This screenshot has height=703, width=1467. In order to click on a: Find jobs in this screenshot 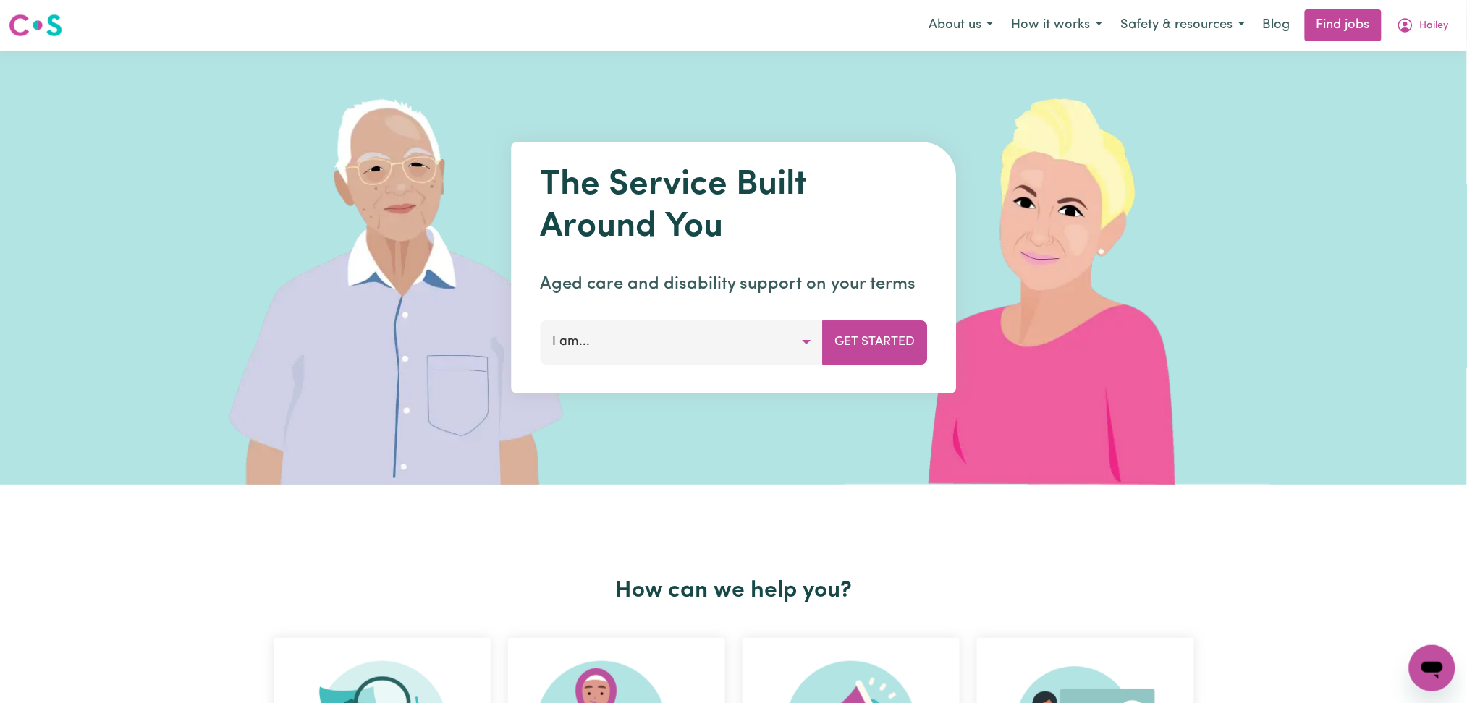, I will do `click(1343, 25)`.